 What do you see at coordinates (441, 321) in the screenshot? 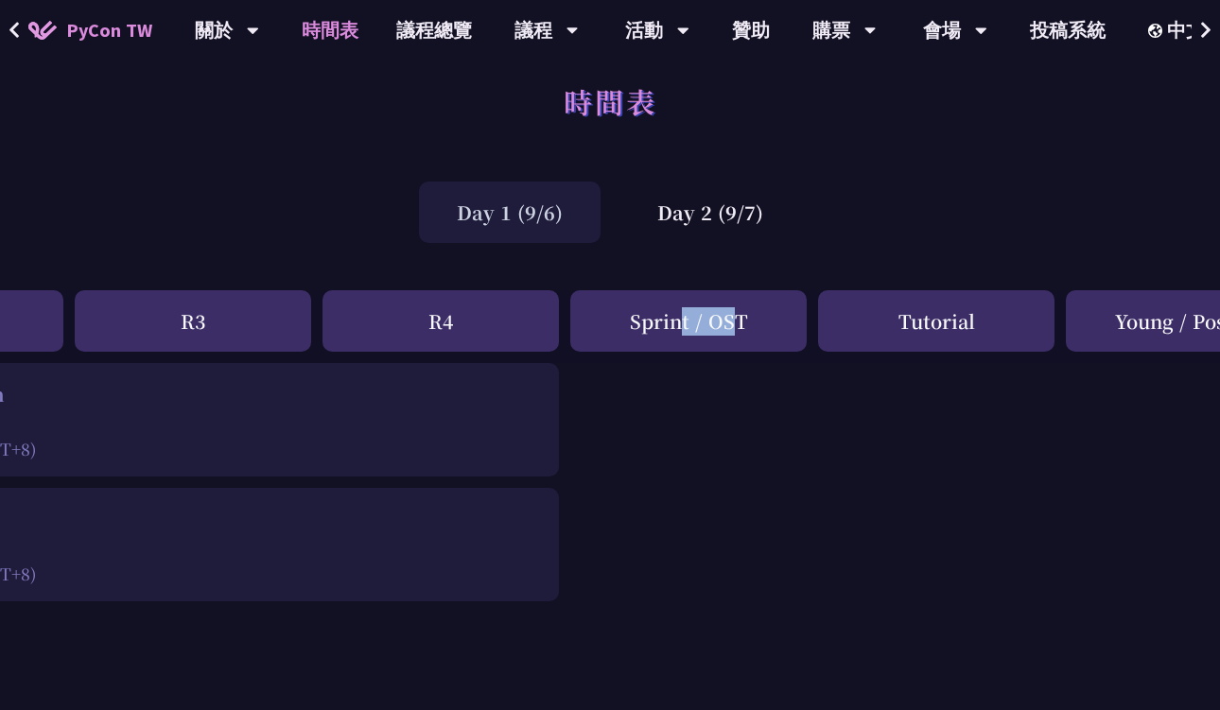
I see `div: R4` at bounding box center [441, 321].